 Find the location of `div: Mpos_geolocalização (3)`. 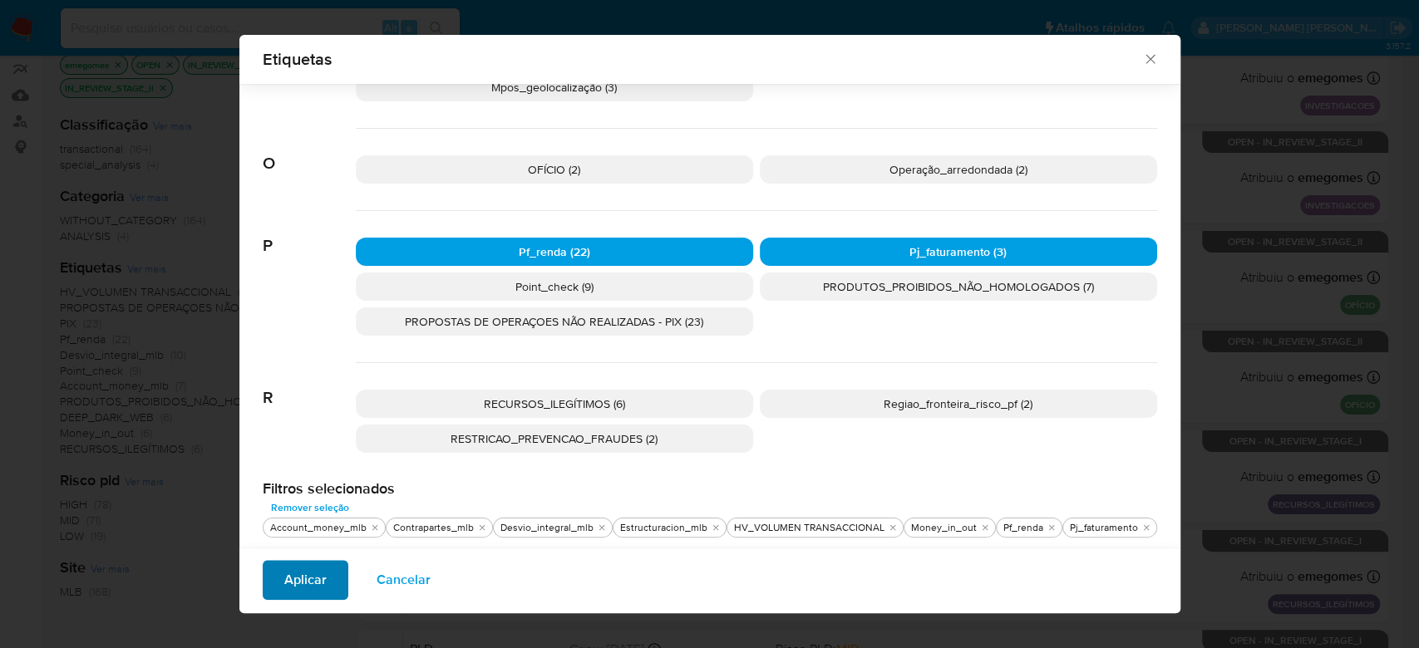

div: Mpos_geolocalização (3) is located at coordinates (555, 87).